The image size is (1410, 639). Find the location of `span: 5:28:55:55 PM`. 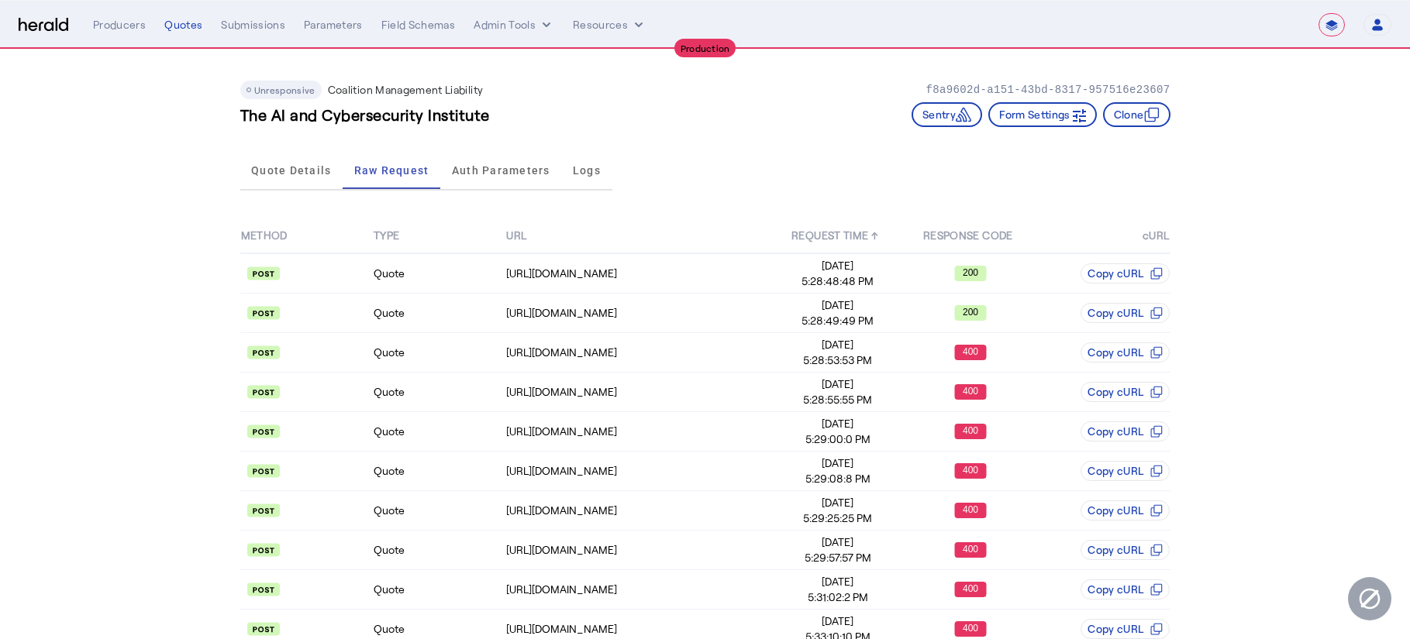

span: 5:28:55:55 PM is located at coordinates (837, 400).